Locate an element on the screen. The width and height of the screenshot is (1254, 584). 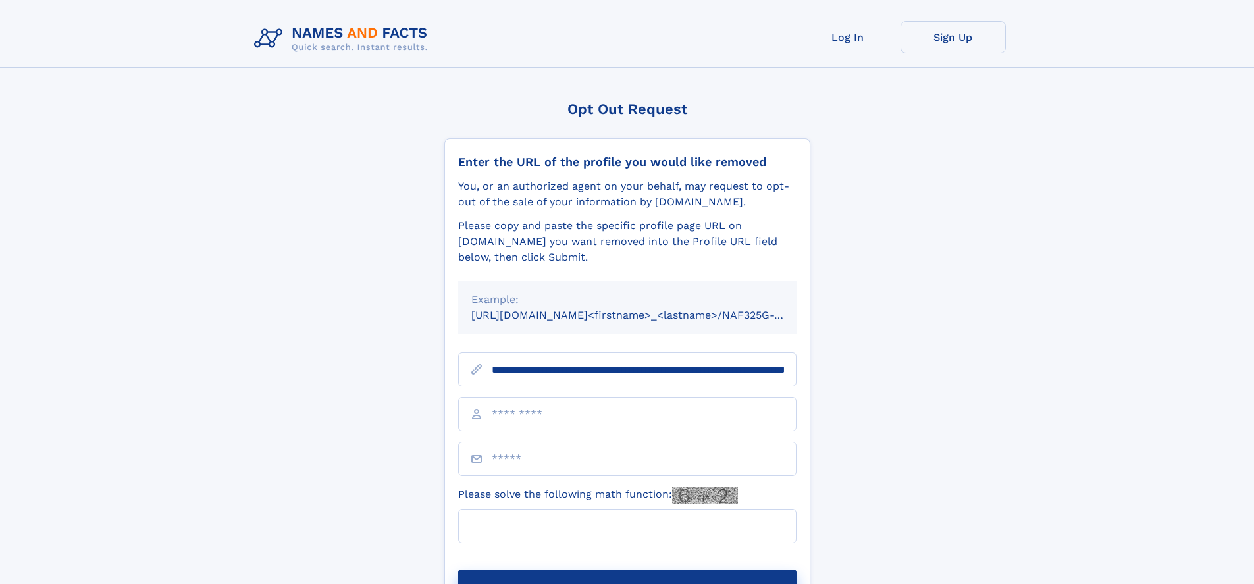
div: Example: is located at coordinates (627, 299).